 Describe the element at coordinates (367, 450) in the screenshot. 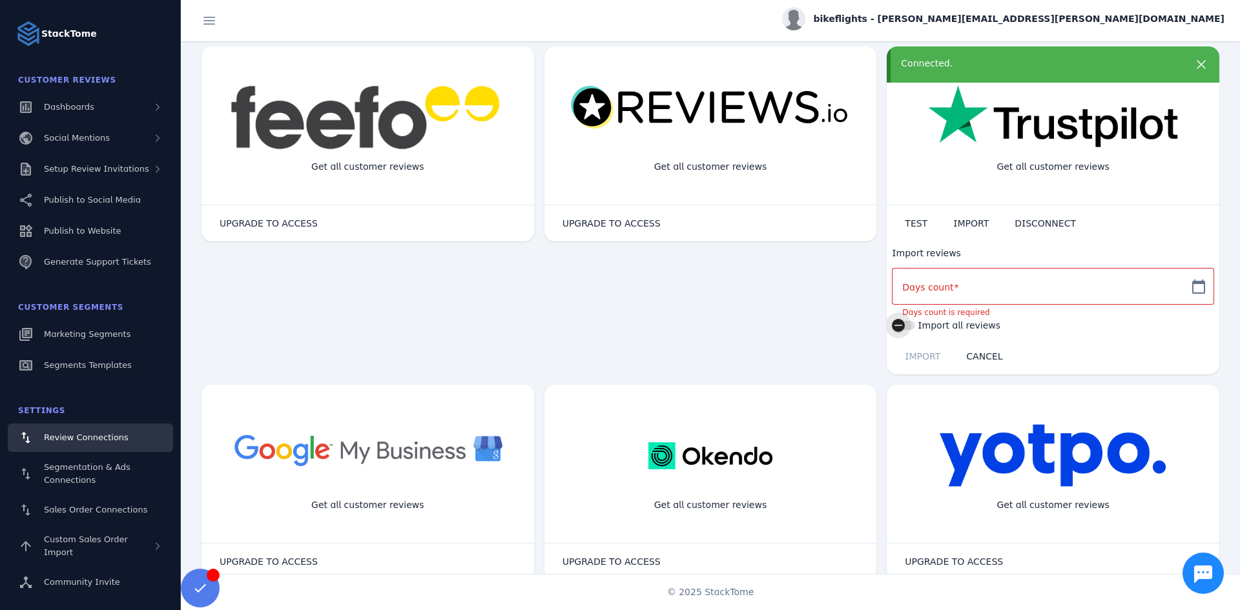

I see `img: googlebusiness.png` at that location.